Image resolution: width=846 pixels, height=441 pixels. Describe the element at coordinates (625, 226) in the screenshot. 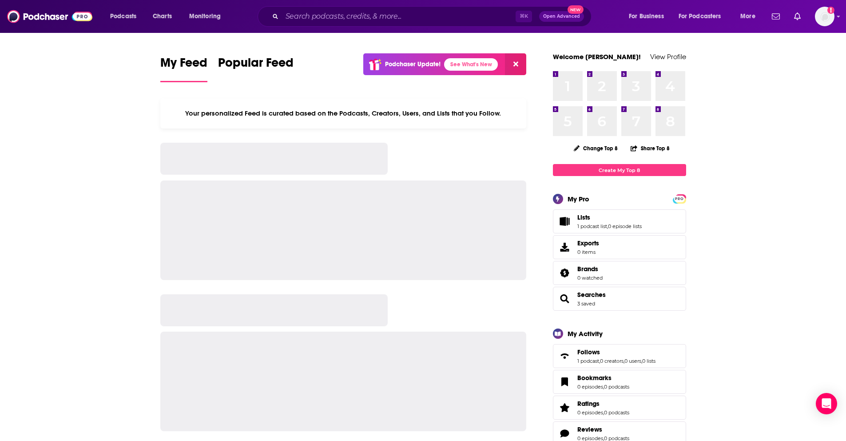

I see `a: 0 episode lists` at that location.